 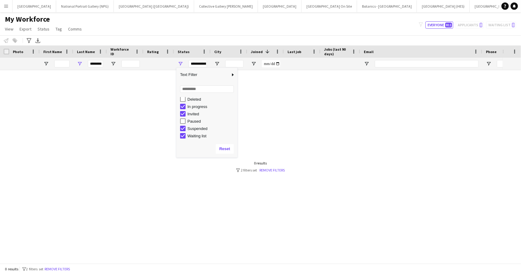 I want to click on input: Search filter values, so click(x=207, y=89).